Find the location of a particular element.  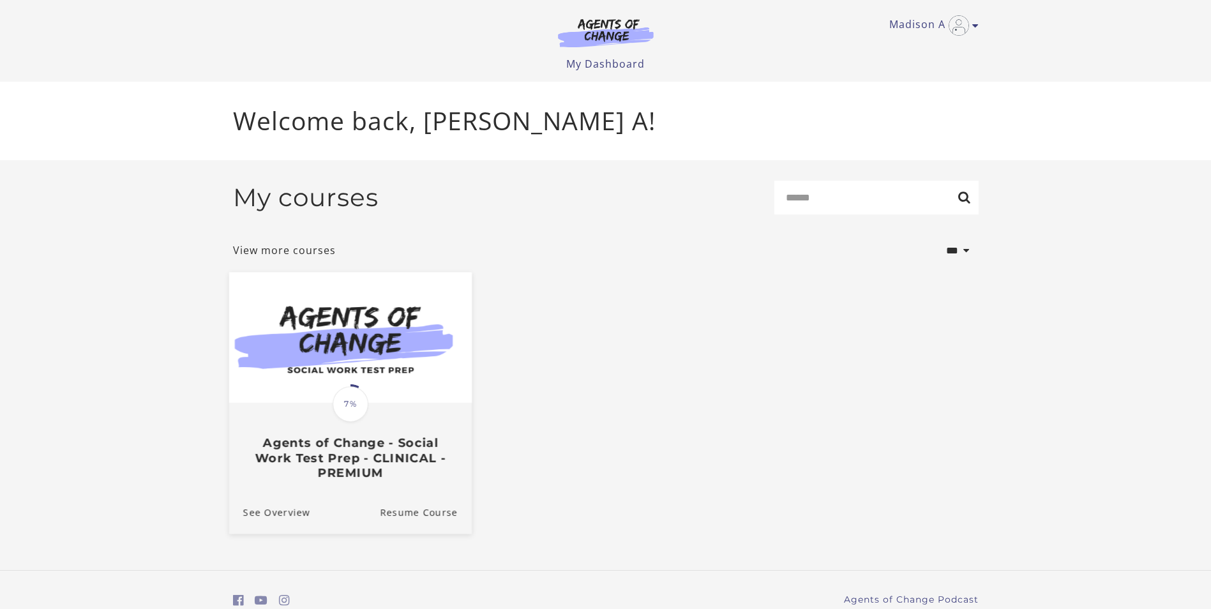

i: https://www.instagram.com/agentsofchangeprep/ (Open in a new window) is located at coordinates (284, 600).